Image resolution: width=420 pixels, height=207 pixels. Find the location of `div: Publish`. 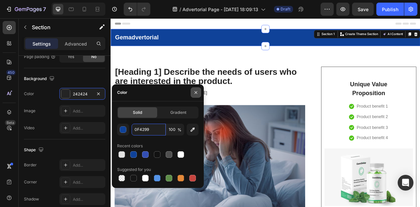

div: Publish is located at coordinates (390, 9).